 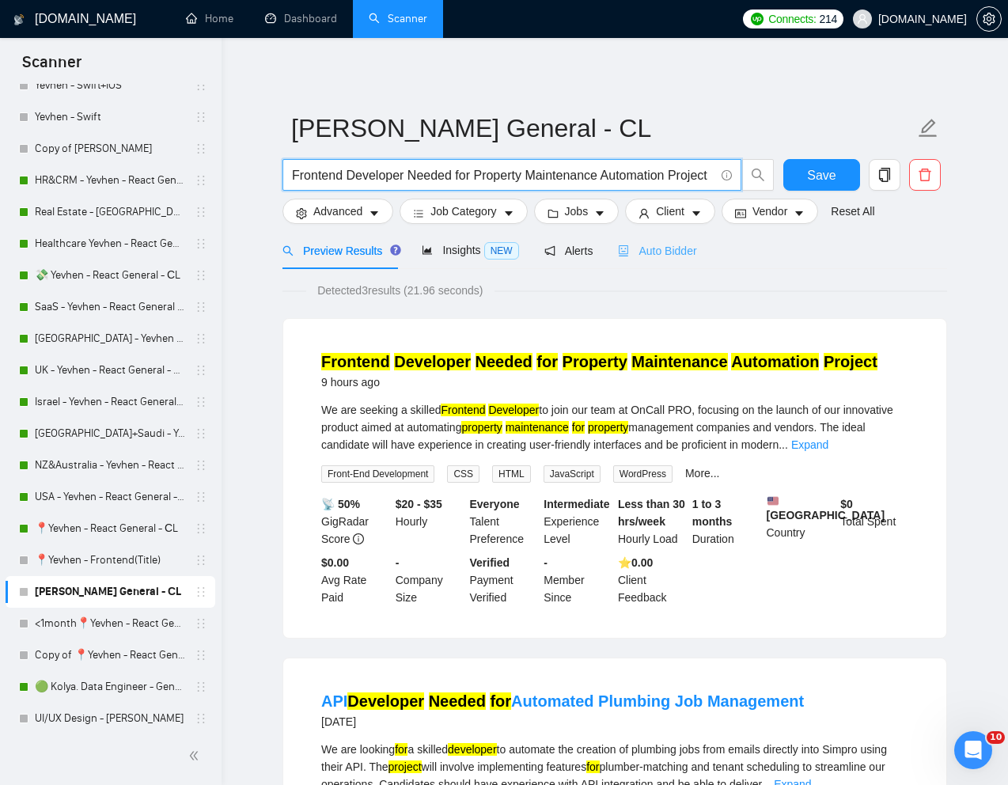 What do you see at coordinates (741, 213) in the screenshot?
I see `span: idcard` at bounding box center [741, 213].